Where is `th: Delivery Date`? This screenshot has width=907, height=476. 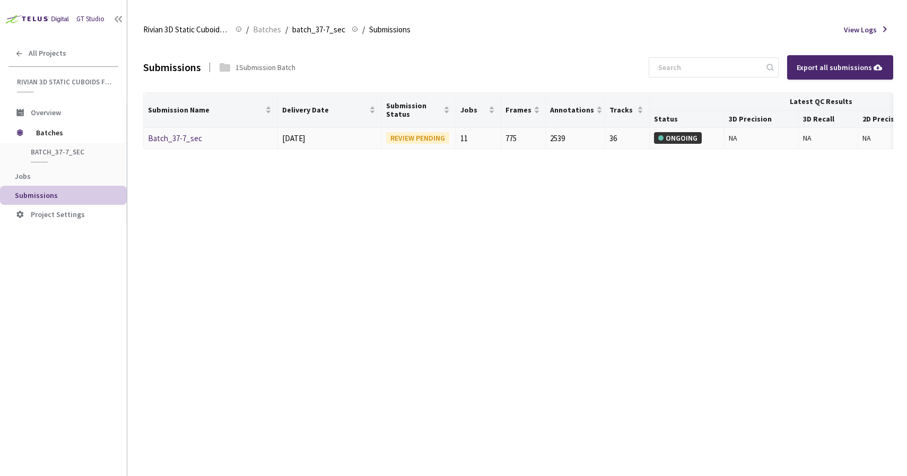 th: Delivery Date is located at coordinates (330, 110).